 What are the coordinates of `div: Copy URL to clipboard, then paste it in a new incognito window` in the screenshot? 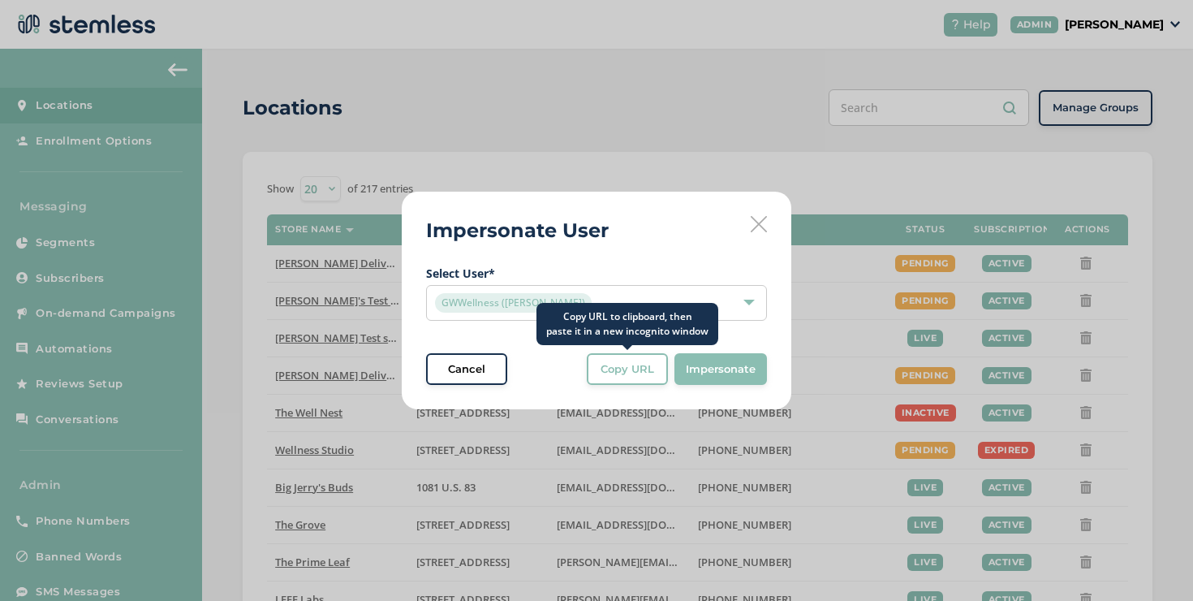 It's located at (627, 324).